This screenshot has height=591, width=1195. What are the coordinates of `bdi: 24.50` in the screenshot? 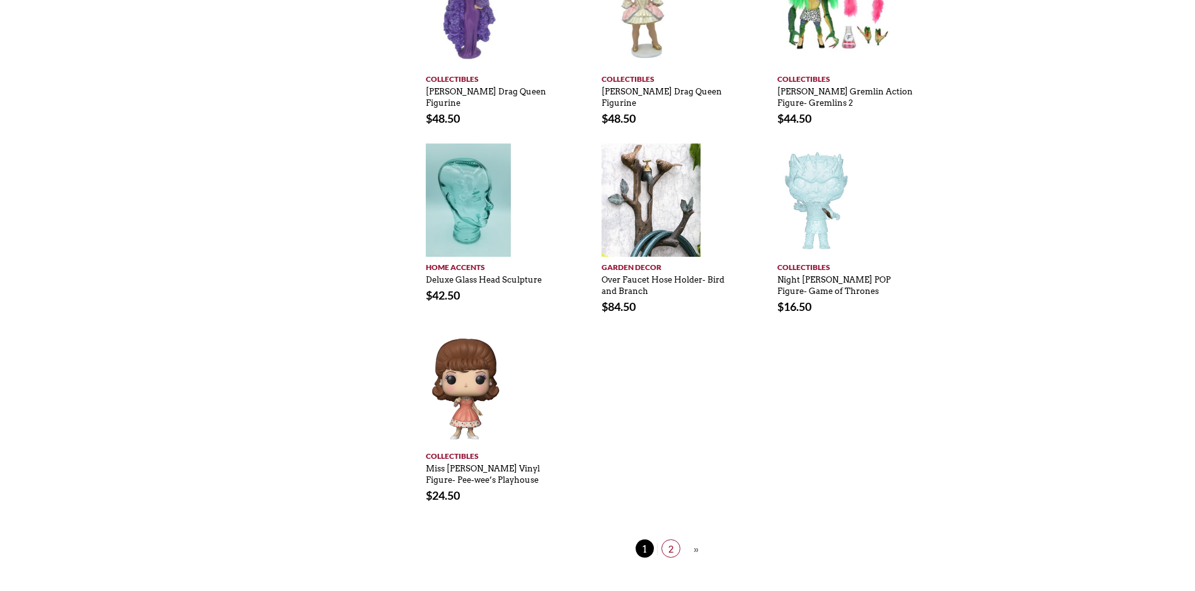 It's located at (443, 496).